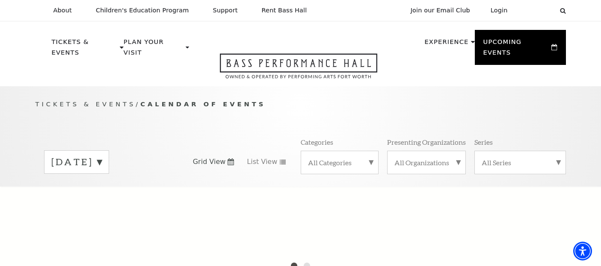  What do you see at coordinates (85, 50) in the screenshot?
I see `p: Tickets & Events` at bounding box center [85, 50].